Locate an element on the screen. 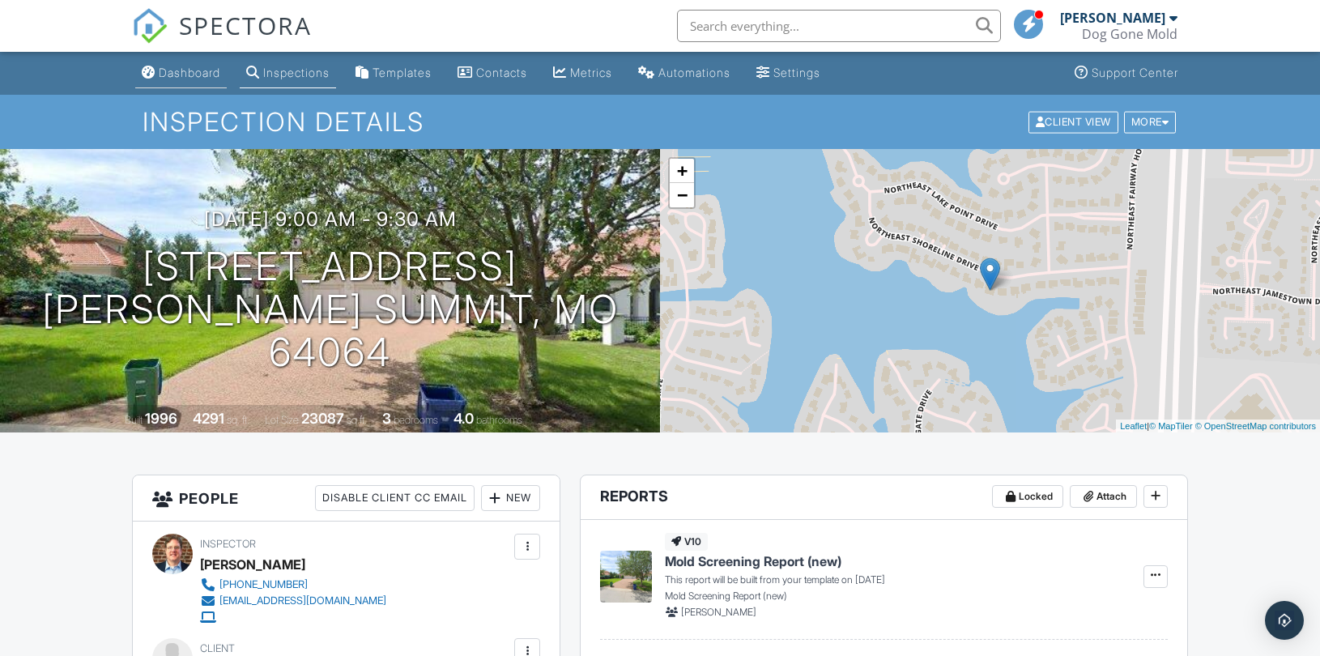 The image size is (1320, 656). span: Lot Size is located at coordinates (282, 420).